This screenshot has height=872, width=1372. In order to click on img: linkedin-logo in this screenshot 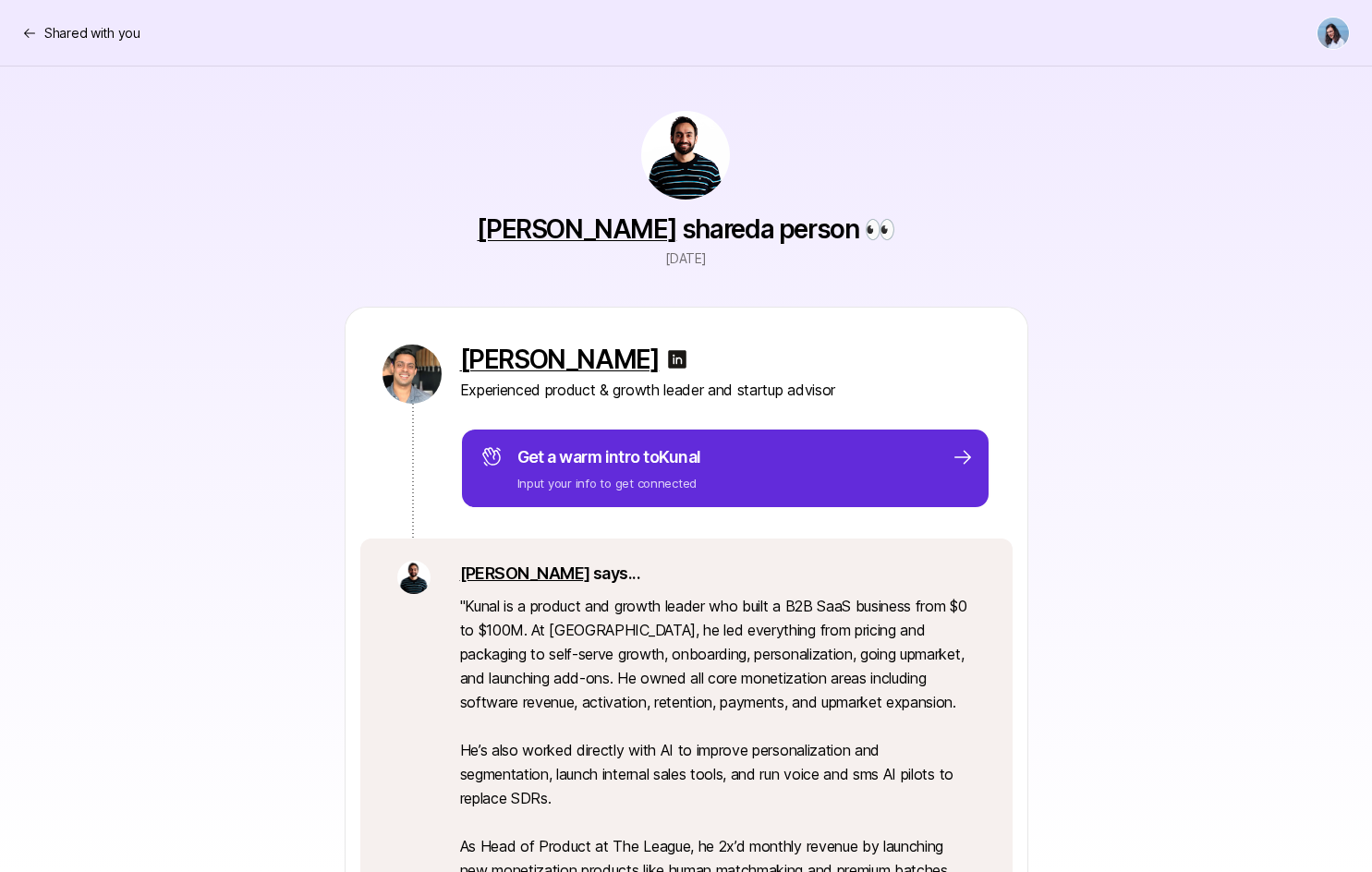, I will do `click(677, 359)`.